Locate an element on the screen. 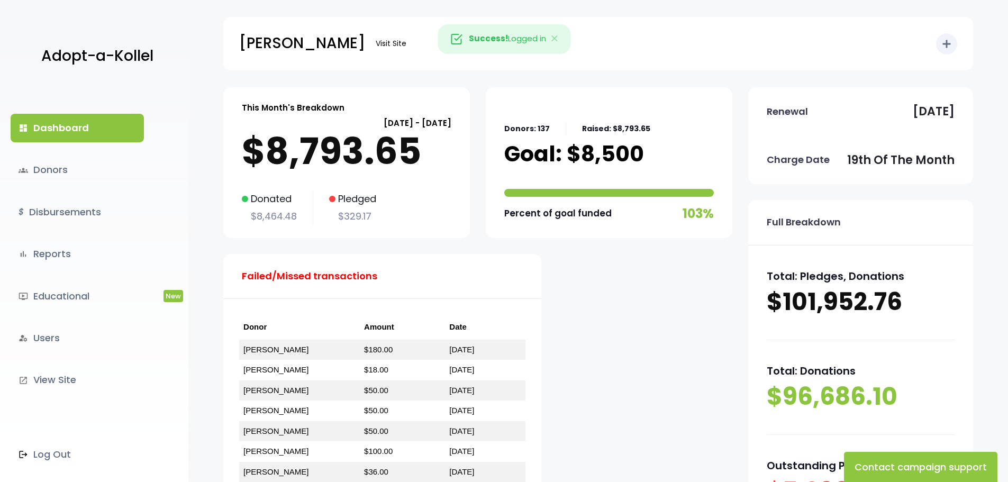 This screenshot has width=1008, height=482. p: Goal: $8,500 is located at coordinates (574, 154).